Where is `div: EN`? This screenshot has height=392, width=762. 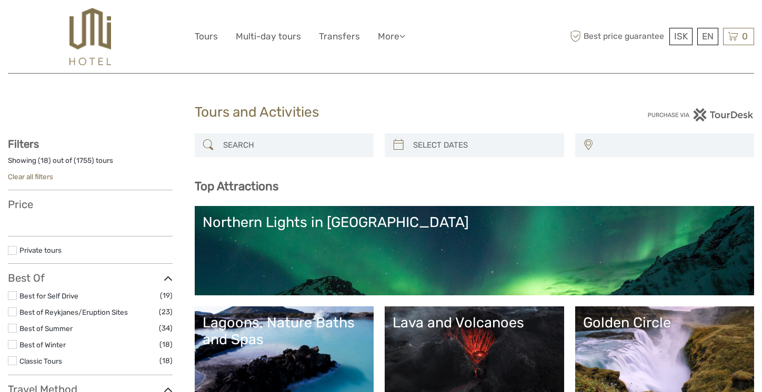 div: EN is located at coordinates (708, 36).